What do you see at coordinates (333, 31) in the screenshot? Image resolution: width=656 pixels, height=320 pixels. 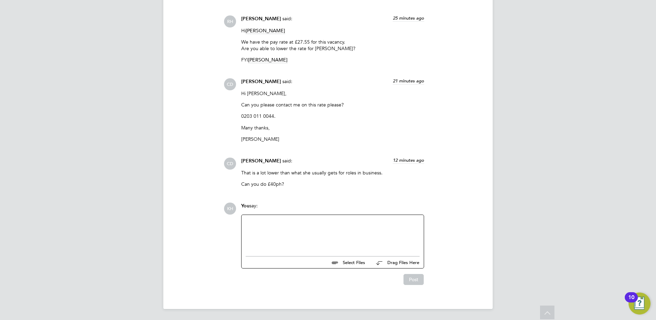 I see `p: Hi` at bounding box center [333, 31].